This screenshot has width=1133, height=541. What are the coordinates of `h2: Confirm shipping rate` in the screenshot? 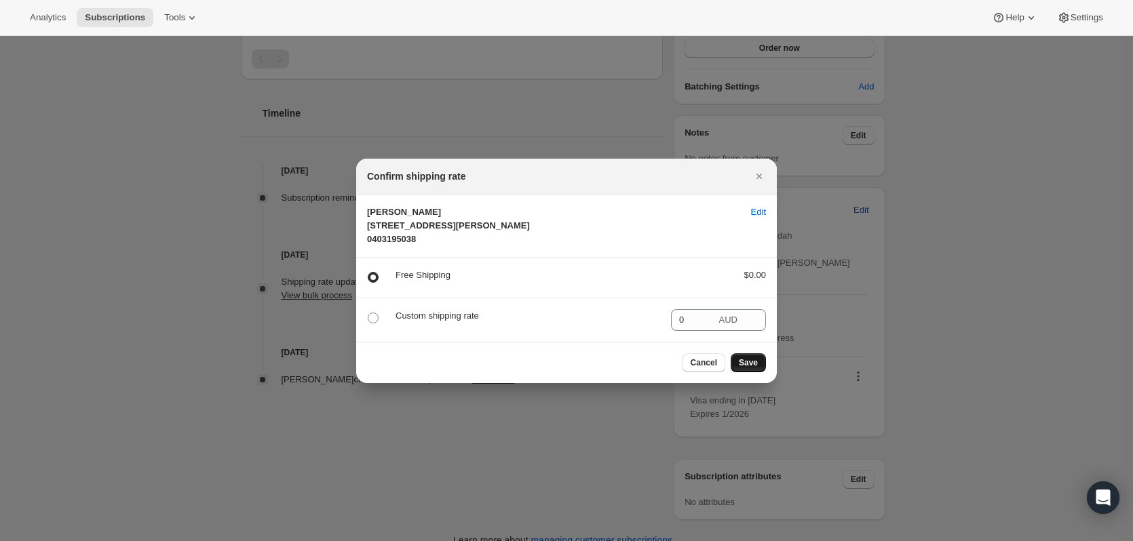 It's located at (416, 176).